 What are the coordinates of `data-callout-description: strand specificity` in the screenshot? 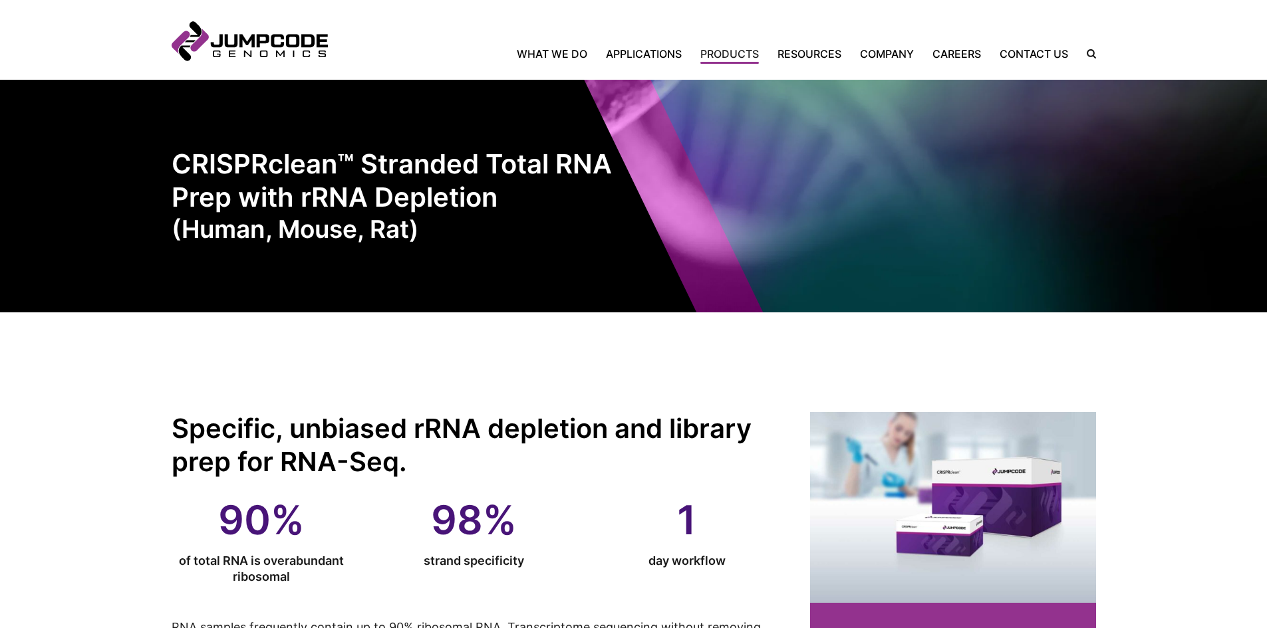 It's located at (474, 561).